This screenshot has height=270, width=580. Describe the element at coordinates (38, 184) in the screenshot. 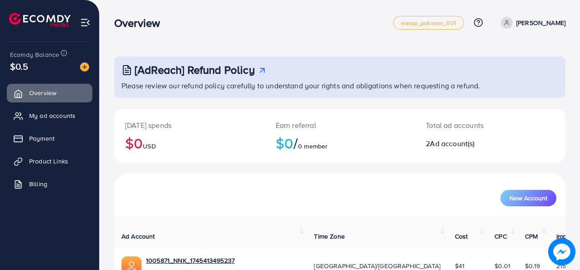

I see `span: Billing` at that location.